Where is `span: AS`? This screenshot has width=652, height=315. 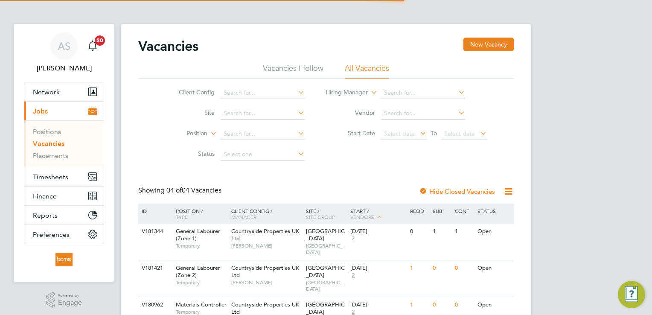
span: AS is located at coordinates (64, 46).